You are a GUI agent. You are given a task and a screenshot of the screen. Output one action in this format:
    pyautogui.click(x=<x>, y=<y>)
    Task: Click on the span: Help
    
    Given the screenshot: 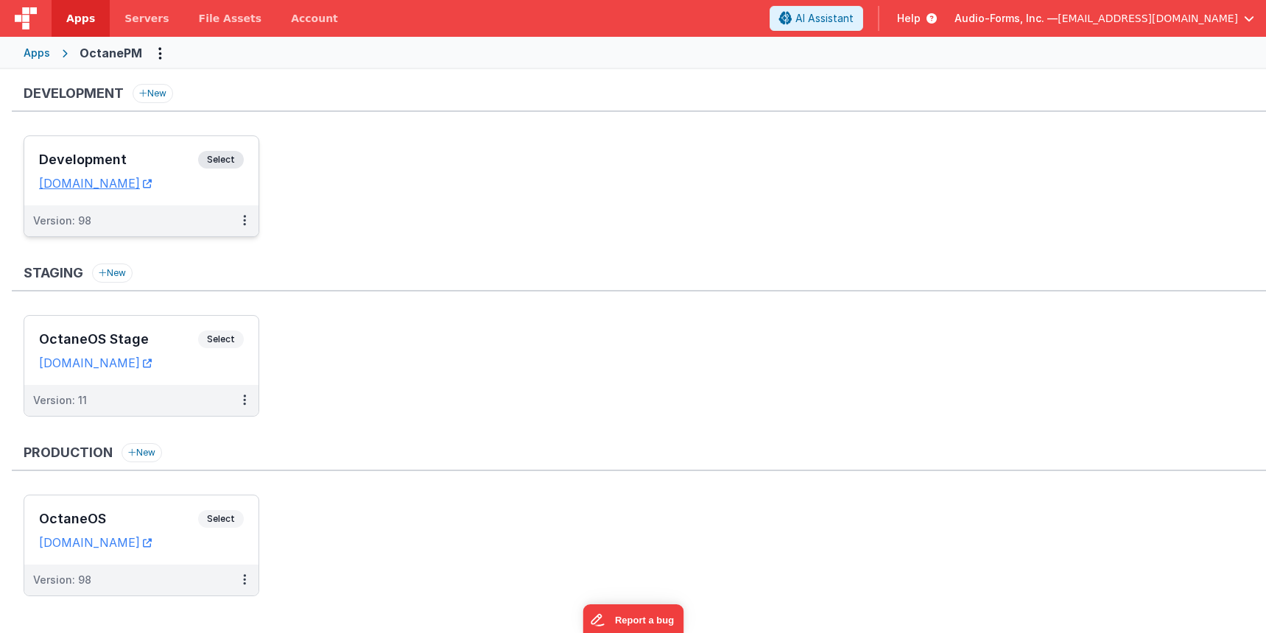 What is the action you would take?
    pyautogui.click(x=909, y=18)
    